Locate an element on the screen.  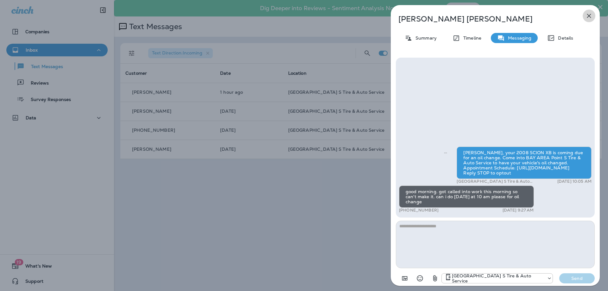
p: Details is located at coordinates (564, 38).